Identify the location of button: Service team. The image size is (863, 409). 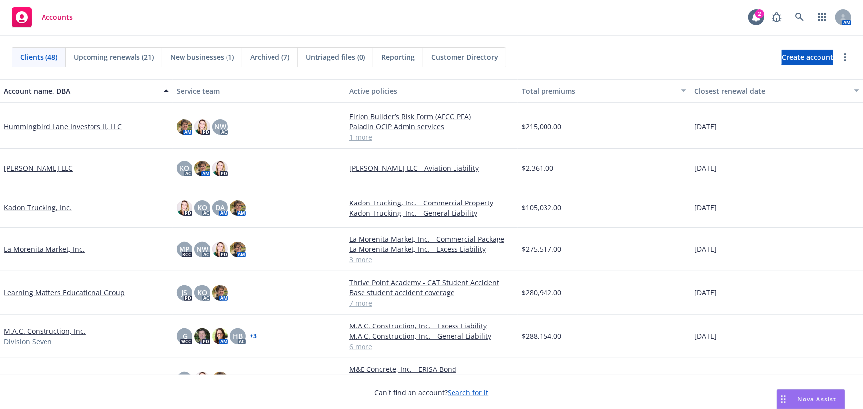
(259, 91).